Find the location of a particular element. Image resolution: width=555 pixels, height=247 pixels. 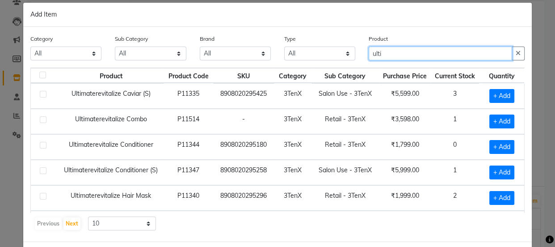

label: Type is located at coordinates (290, 39).